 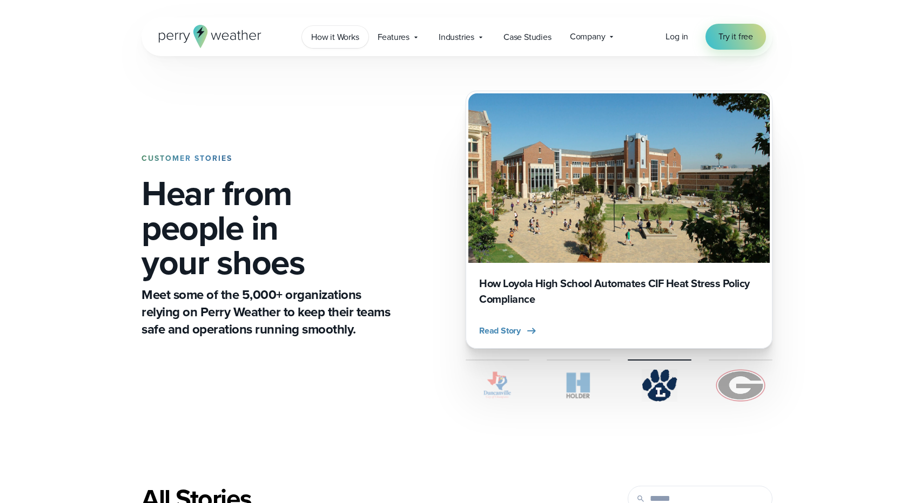 I want to click on p: Meet some of the 5,000+ organizations relying on Perry Weather to keep their teams safe and opera..., so click(x=268, y=312).